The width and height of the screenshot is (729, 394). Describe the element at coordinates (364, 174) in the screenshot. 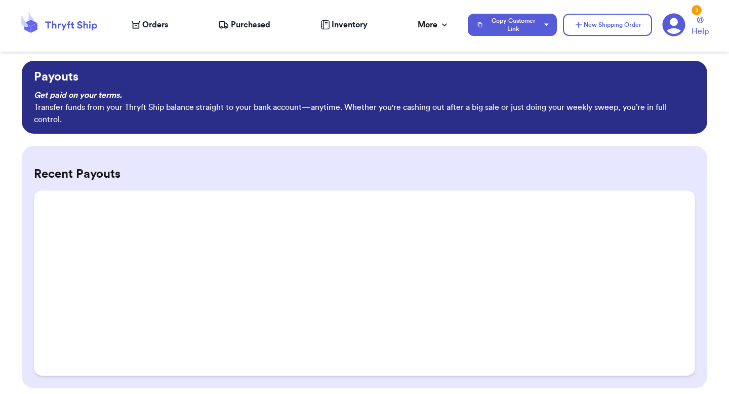

I see `h2: Recent Payouts` at that location.